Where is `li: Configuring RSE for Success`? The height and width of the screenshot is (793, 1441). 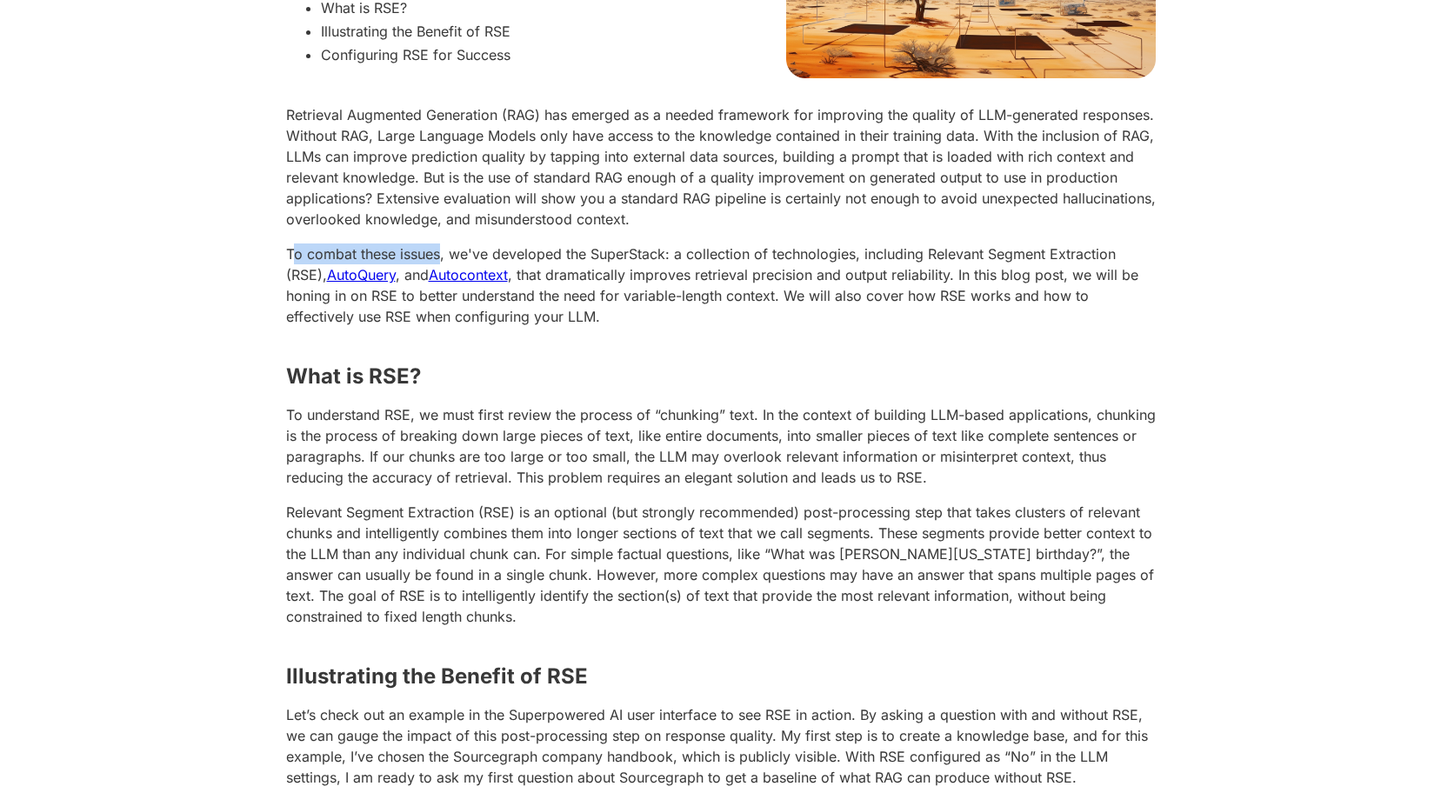
li: Configuring RSE for Success is located at coordinates (416, 55).